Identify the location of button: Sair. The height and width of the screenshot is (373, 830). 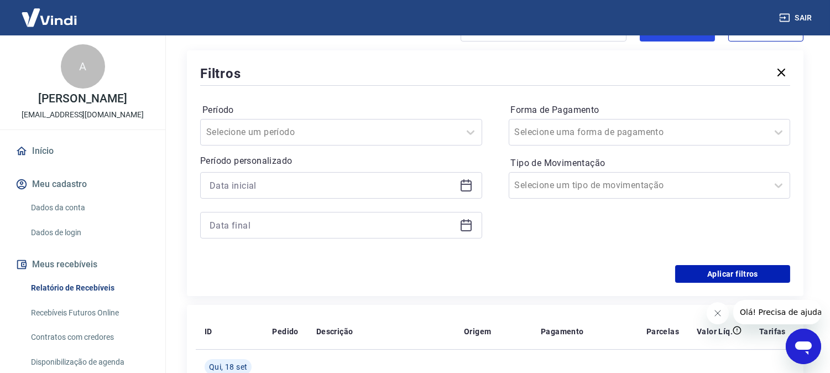
(797, 18).